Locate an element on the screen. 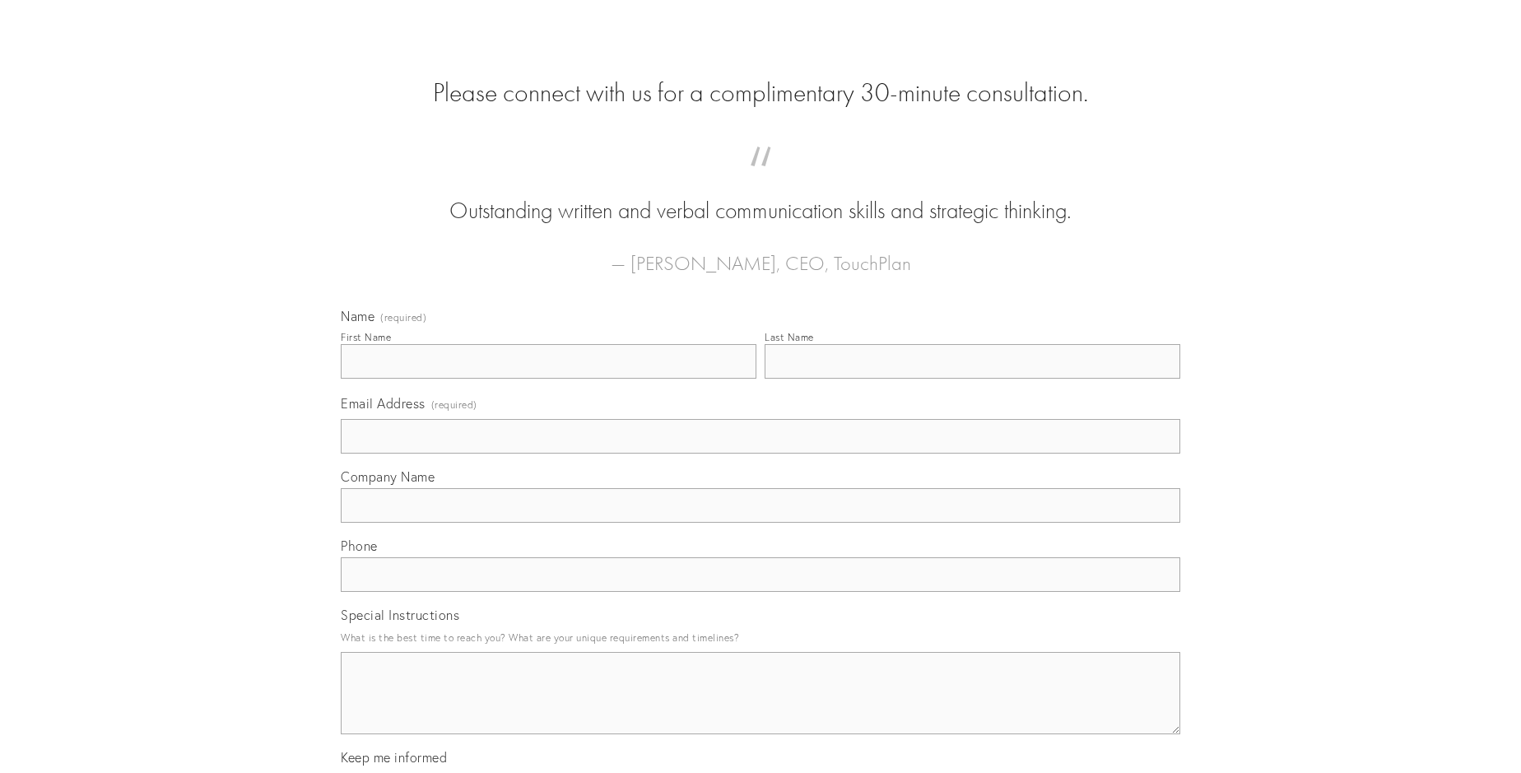 This screenshot has height=773, width=1521. div: Last Name is located at coordinates (789, 337).